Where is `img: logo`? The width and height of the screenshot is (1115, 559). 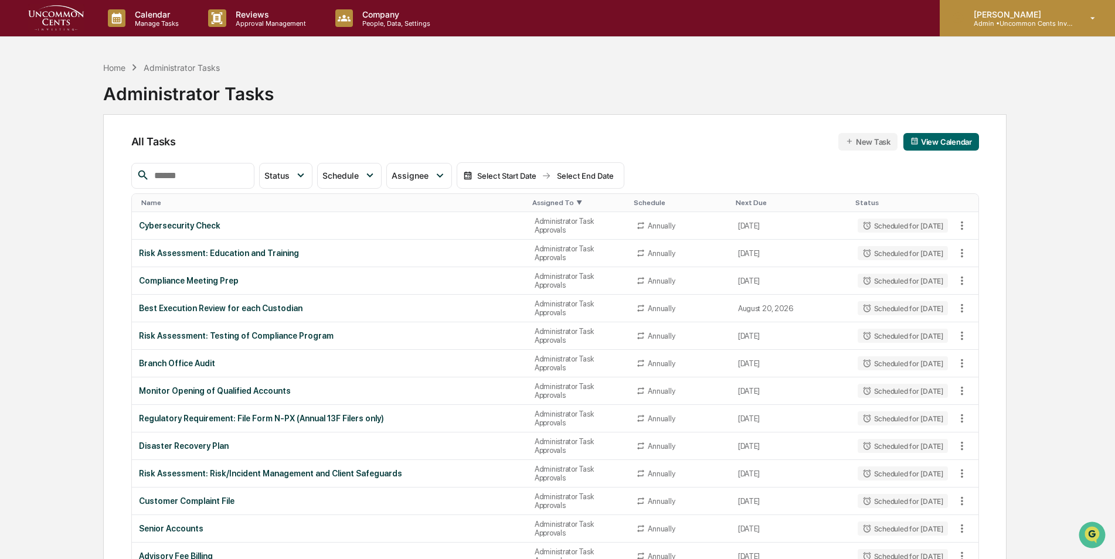 img: logo is located at coordinates (56, 18).